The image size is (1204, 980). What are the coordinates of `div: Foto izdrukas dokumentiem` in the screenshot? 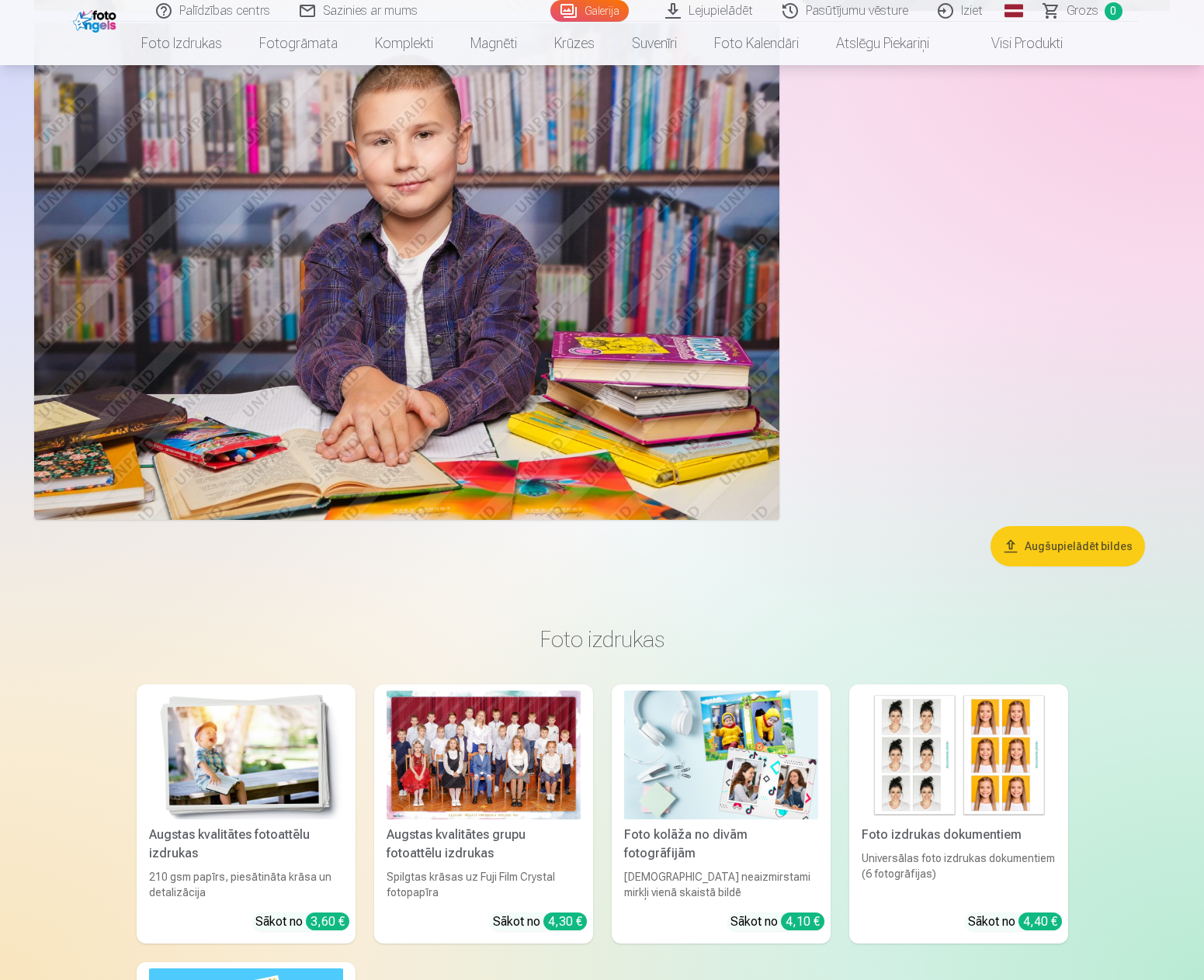 It's located at (959, 835).